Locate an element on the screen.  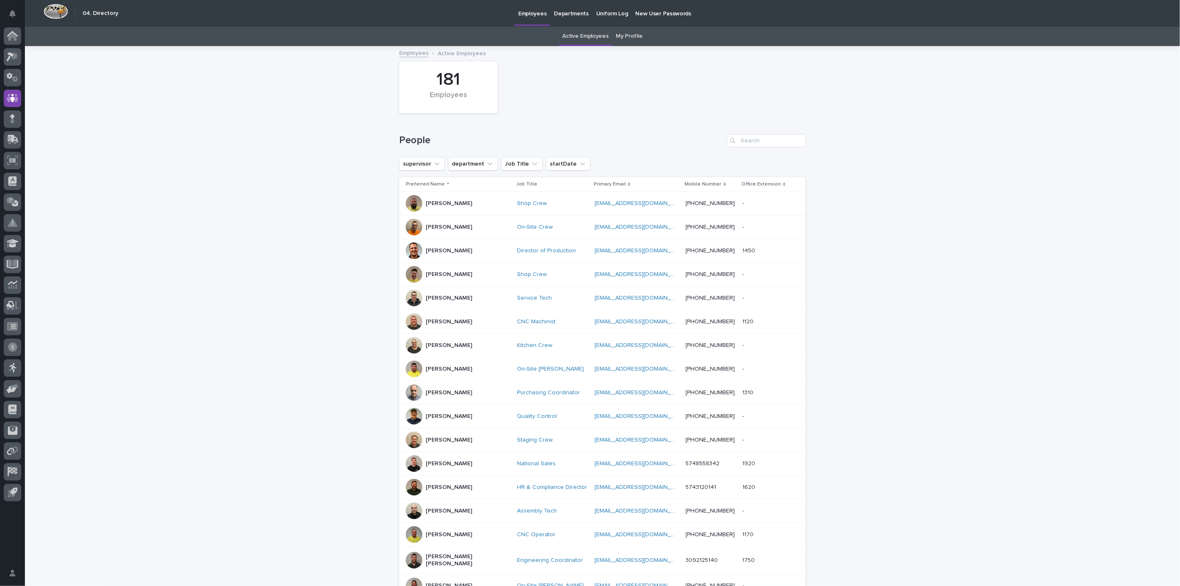
p: 1120 is located at coordinates (748, 321).